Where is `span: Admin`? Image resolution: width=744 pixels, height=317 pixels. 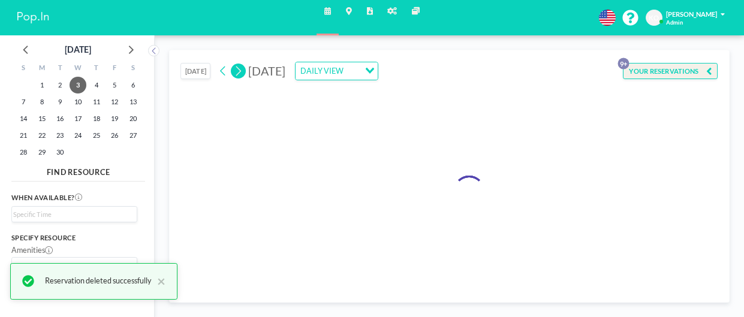 span: Admin is located at coordinates (675, 23).